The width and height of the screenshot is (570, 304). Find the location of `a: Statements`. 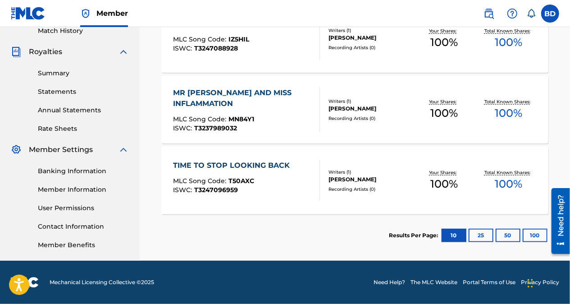

a: Statements is located at coordinates (83, 91).